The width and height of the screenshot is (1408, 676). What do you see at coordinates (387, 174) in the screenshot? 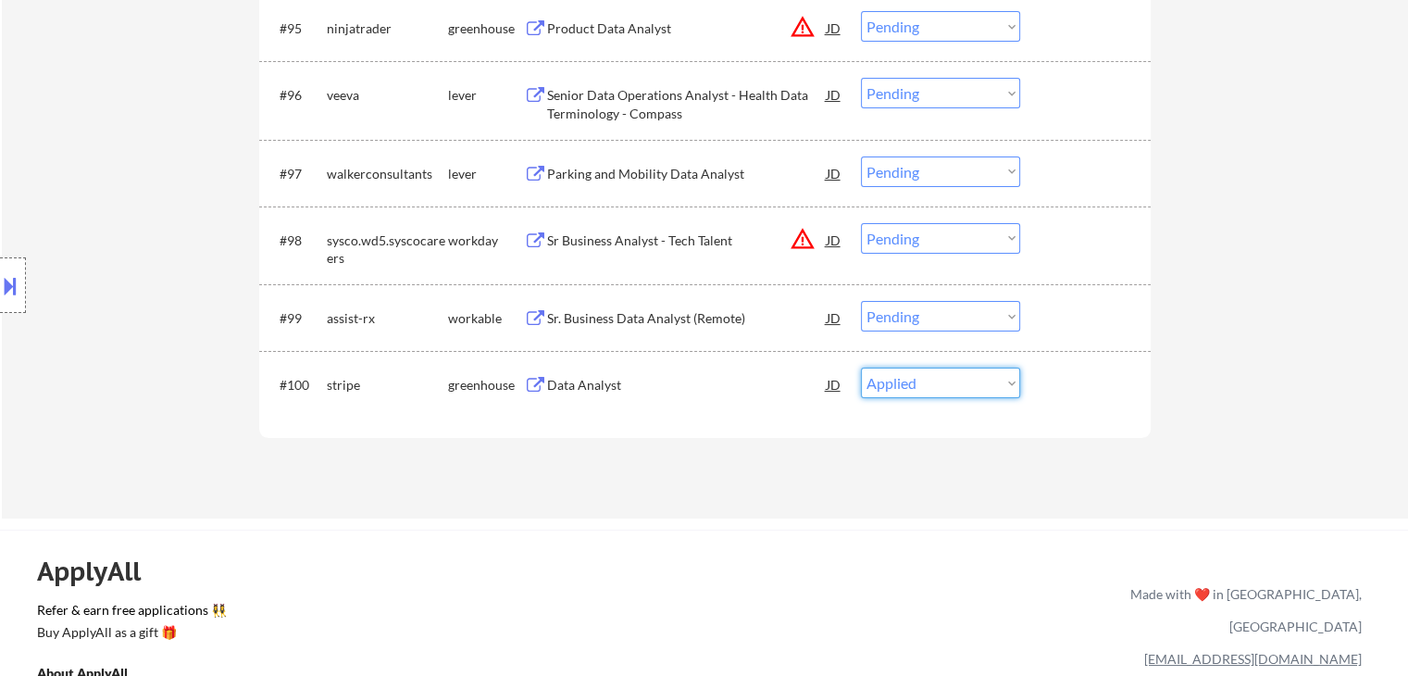
I see `div: walkerconsultants` at bounding box center [387, 174].